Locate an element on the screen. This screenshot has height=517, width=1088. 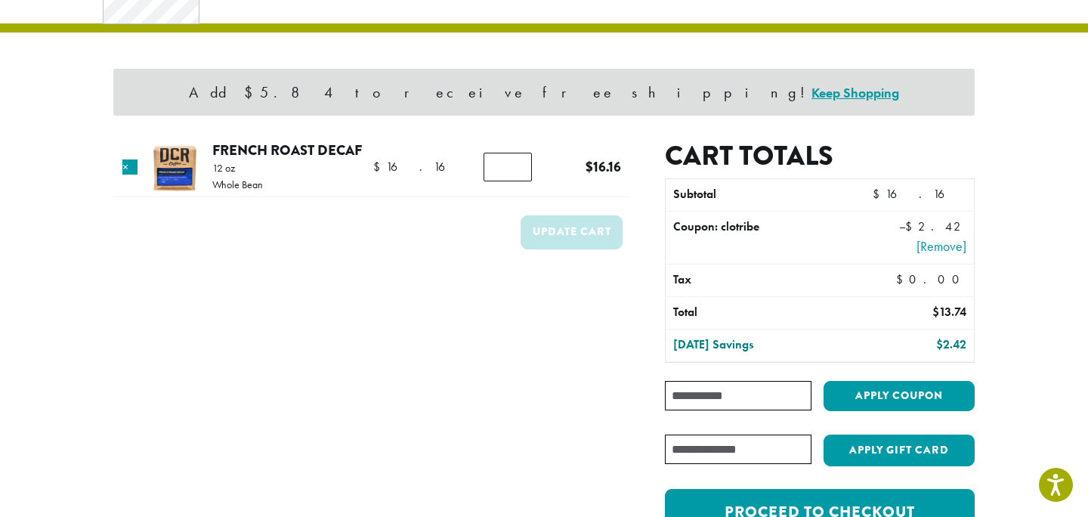
bdi: 2.42 is located at coordinates (952, 344).